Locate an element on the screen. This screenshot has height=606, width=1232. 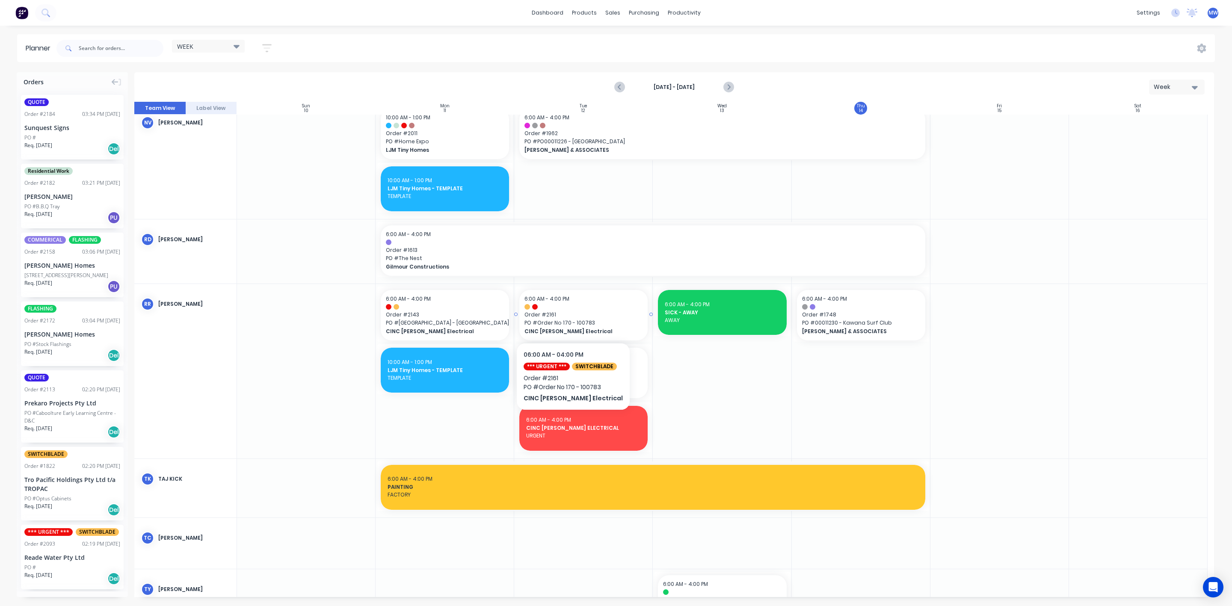
div: 16 is located at coordinates (1138, 111).